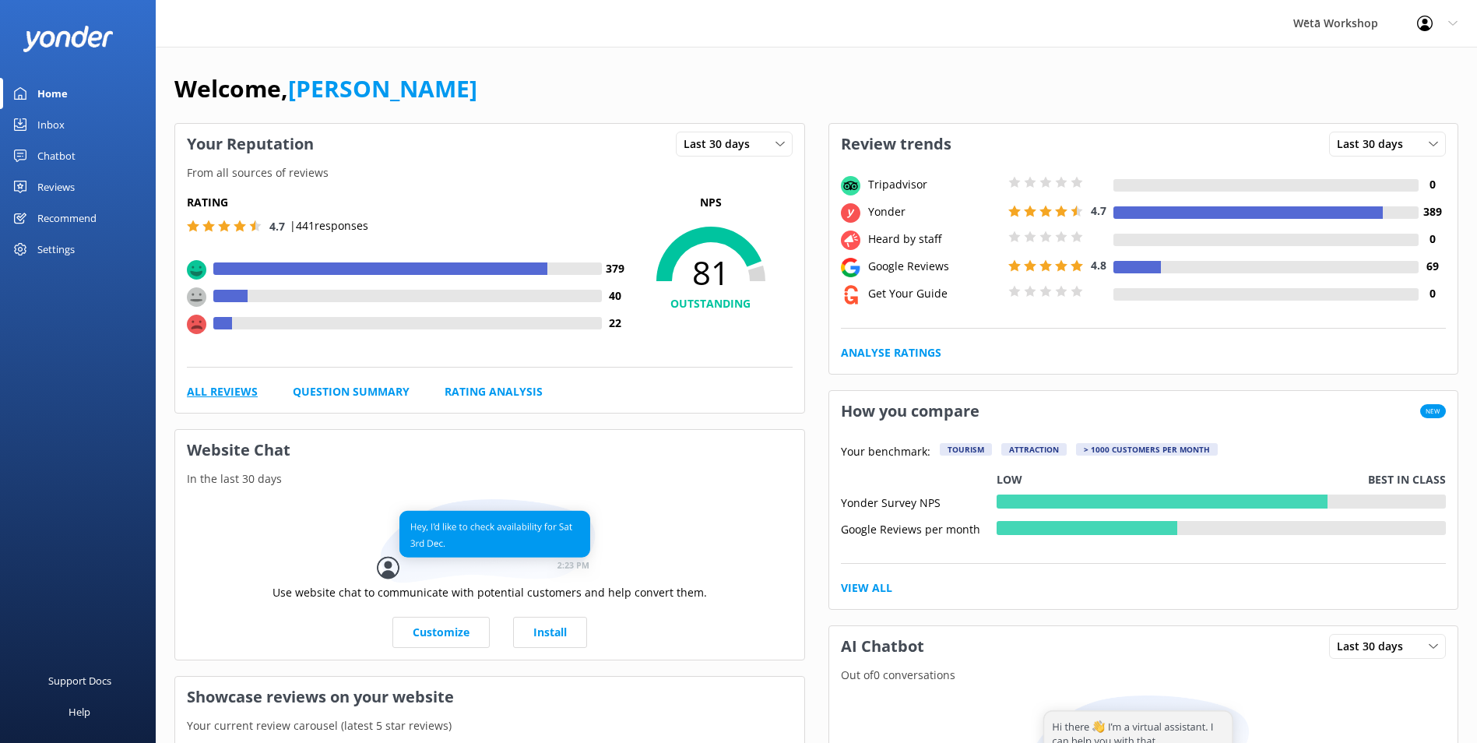 The height and width of the screenshot is (743, 1477). I want to click on div: Attraction, so click(1034, 449).